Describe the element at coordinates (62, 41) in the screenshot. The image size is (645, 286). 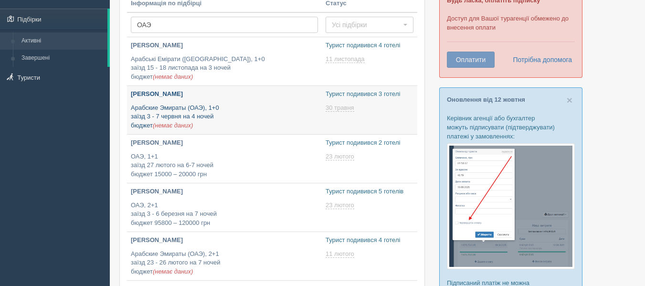
I see `a: Активні` at that location.